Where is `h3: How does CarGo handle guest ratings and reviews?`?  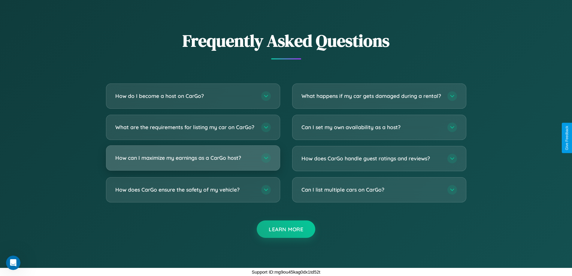
h3: How does CarGo handle guest ratings and reviews? is located at coordinates (371, 158).